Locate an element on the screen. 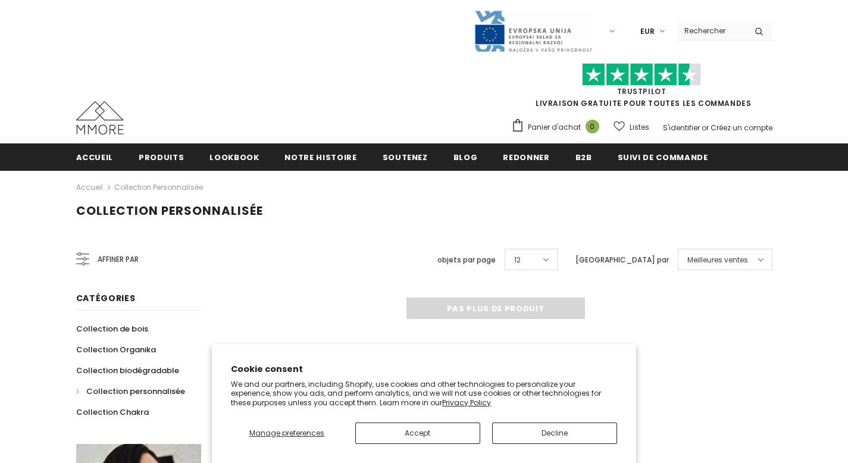 This screenshot has height=463, width=848. span: 0 is located at coordinates (592, 126).